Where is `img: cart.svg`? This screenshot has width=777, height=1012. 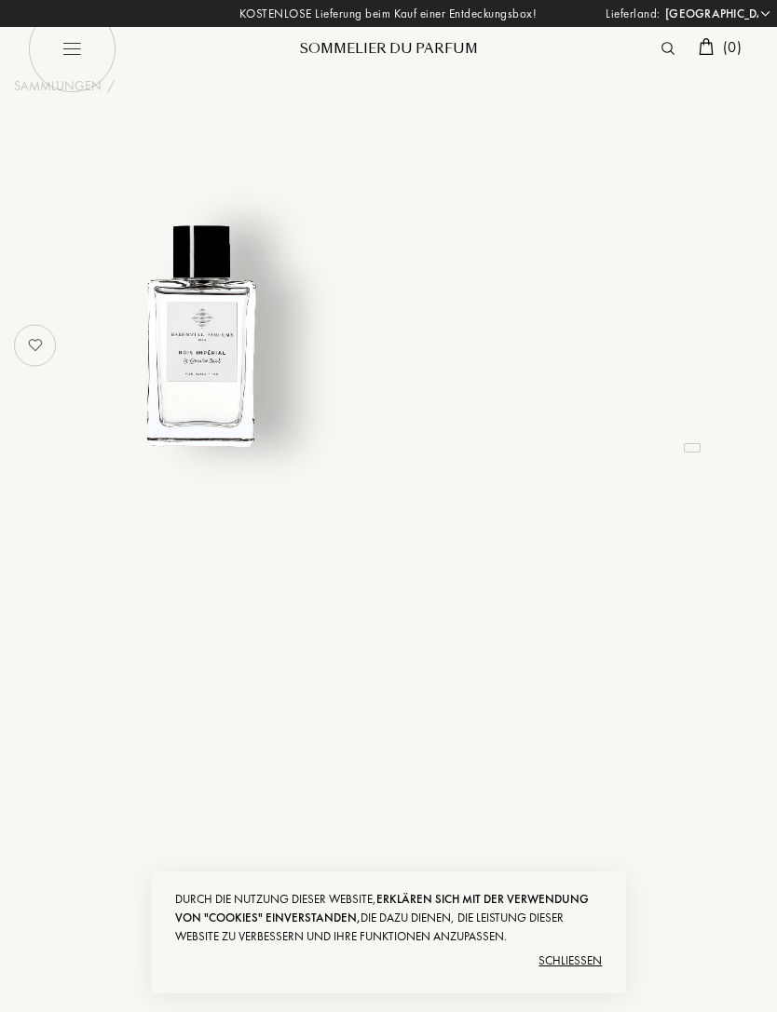 img: cart.svg is located at coordinates (706, 47).